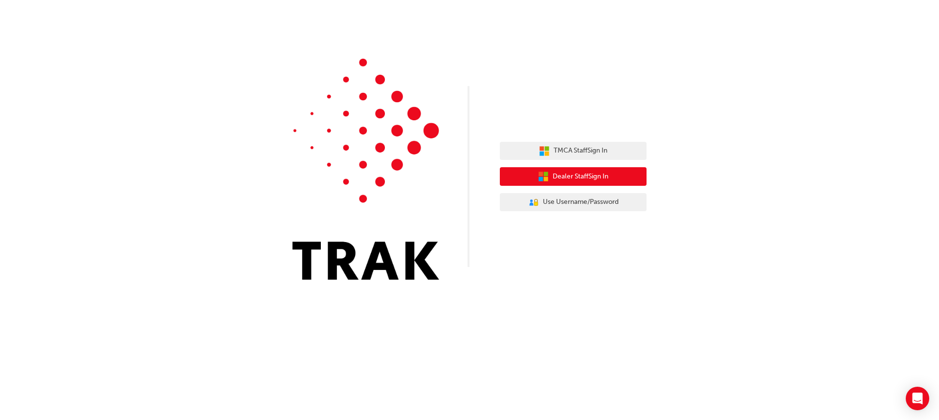  What do you see at coordinates (918, 399) in the screenshot?
I see `div: Open Intercom Messenger` at bounding box center [918, 399].